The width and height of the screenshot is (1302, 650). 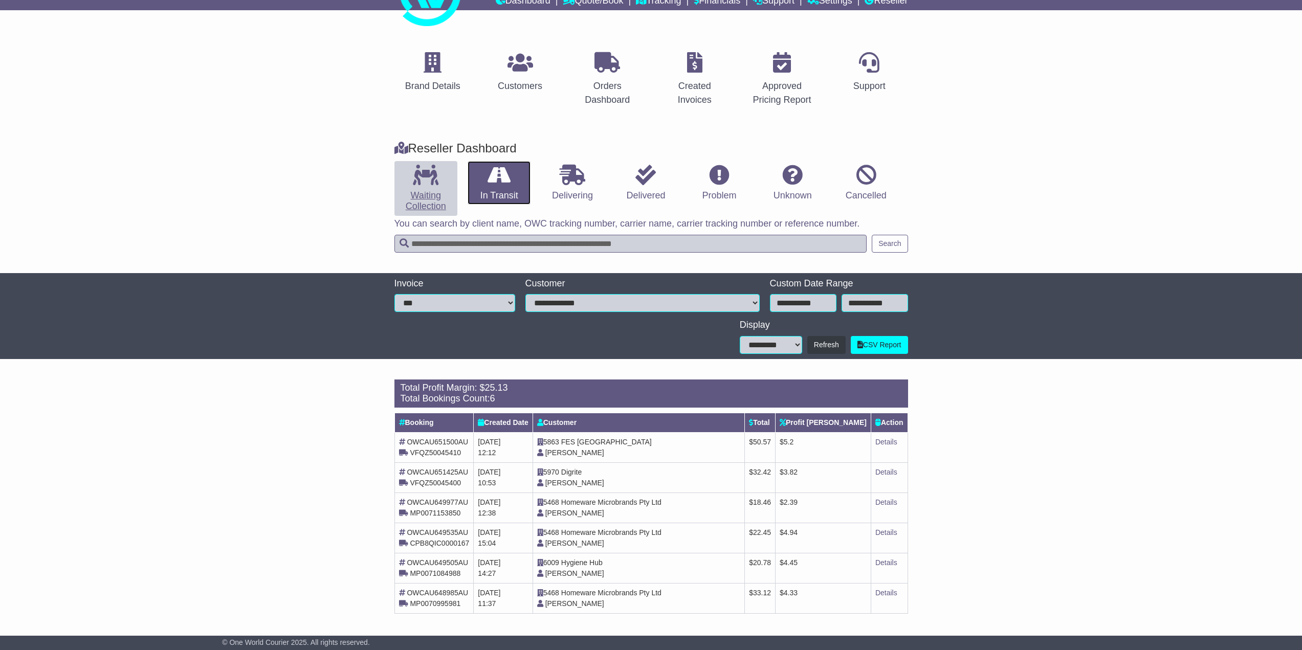 I want to click on a: Cancelled, so click(x=866, y=183).